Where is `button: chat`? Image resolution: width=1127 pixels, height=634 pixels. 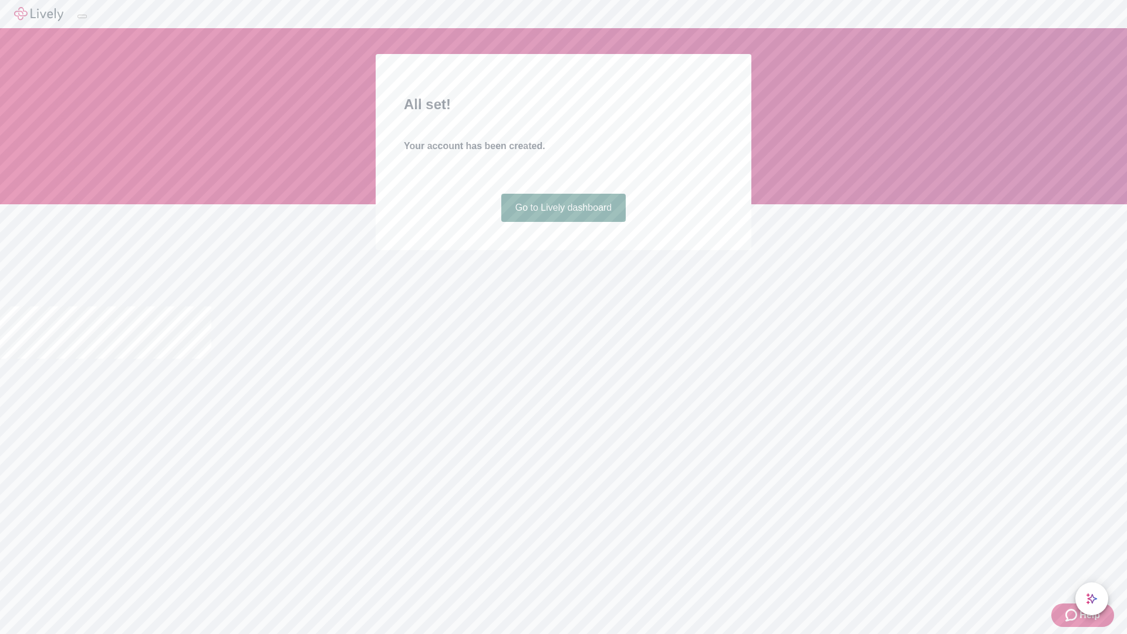
button: chat is located at coordinates (1092, 599).